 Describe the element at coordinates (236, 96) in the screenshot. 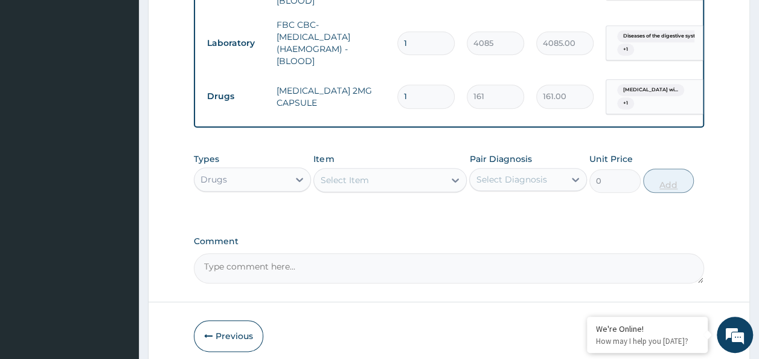

I see `td: Drugs` at that location.